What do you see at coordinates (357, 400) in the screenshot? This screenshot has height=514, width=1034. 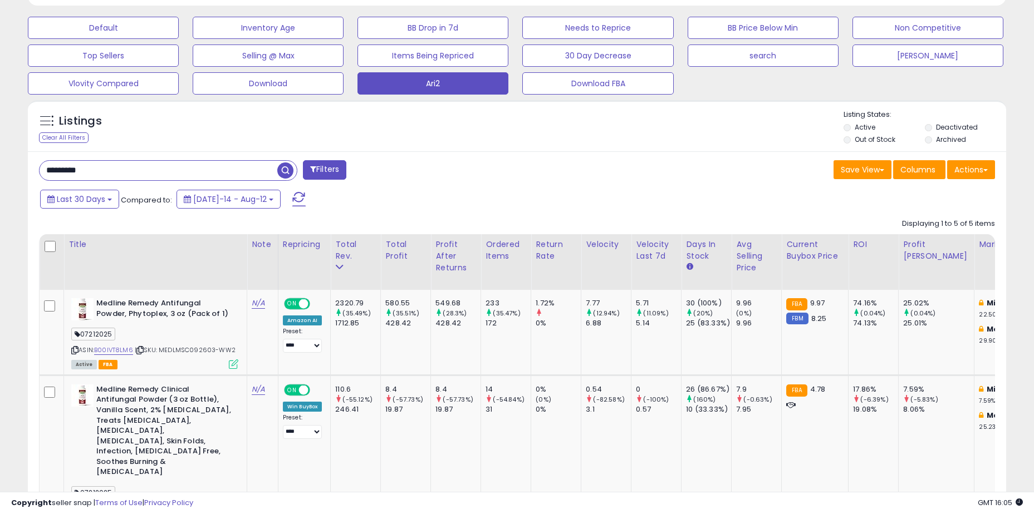 I see `small: (-55.12%)` at bounding box center [357, 400].